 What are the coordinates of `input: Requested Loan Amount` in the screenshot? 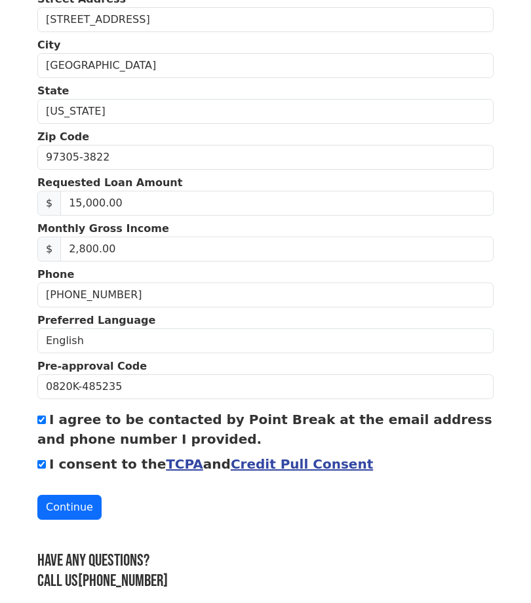 It's located at (276, 203).